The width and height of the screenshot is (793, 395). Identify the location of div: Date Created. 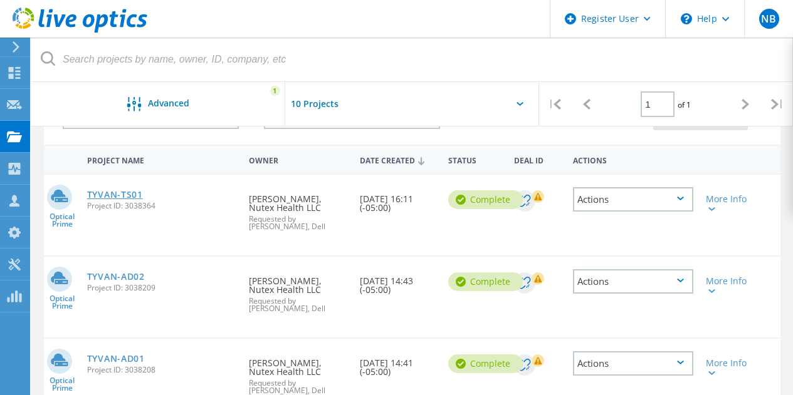
(397, 160).